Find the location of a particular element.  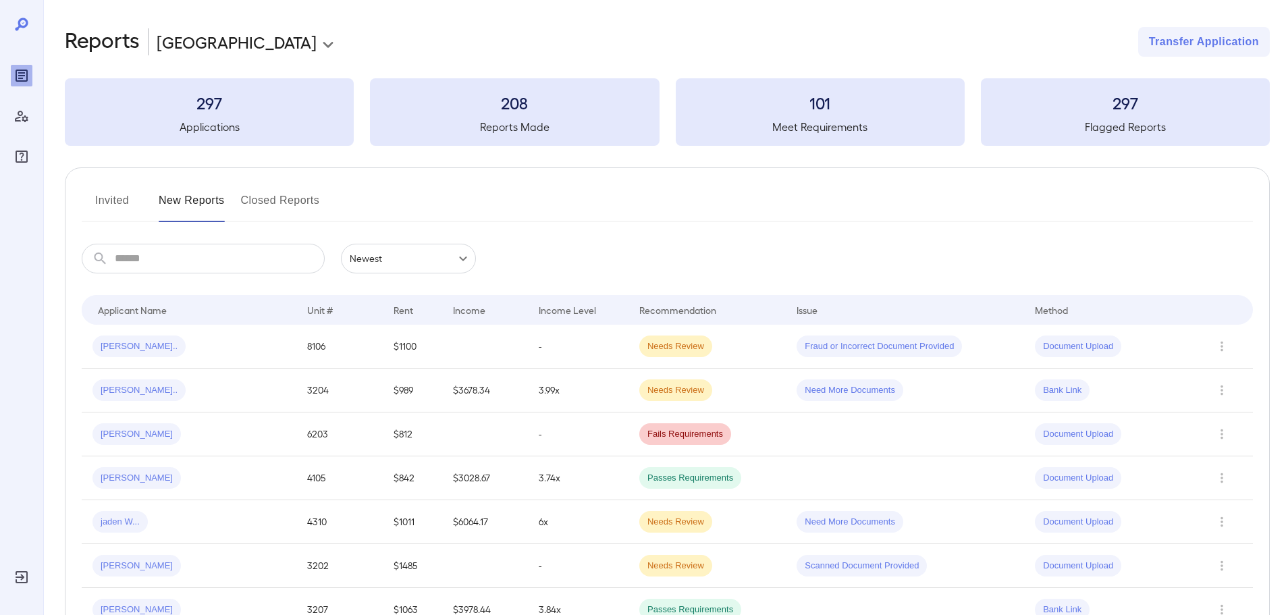

span: Fails Requirements is located at coordinates (685, 434).